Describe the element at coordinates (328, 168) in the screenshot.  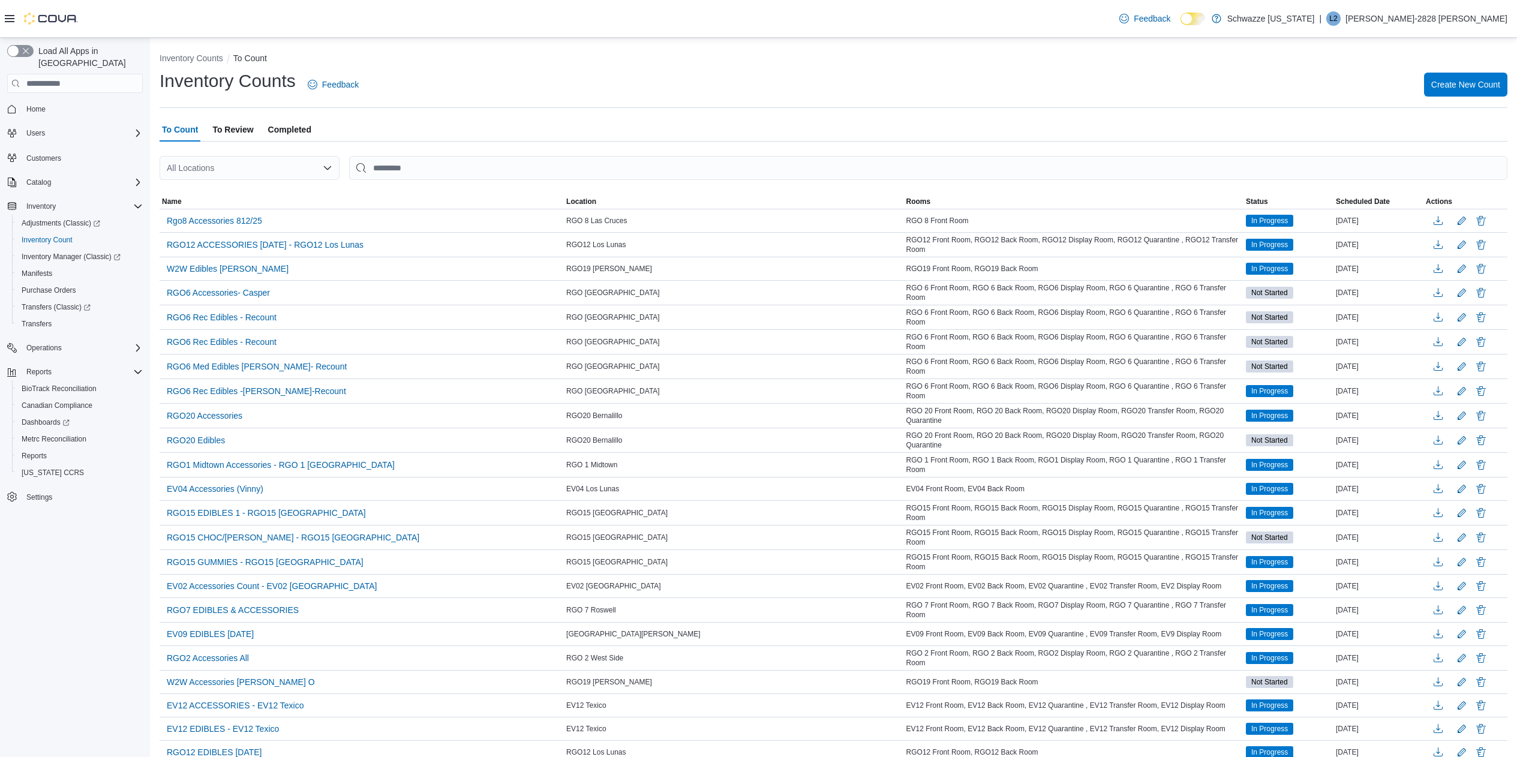
I see `button: Open list of options` at that location.